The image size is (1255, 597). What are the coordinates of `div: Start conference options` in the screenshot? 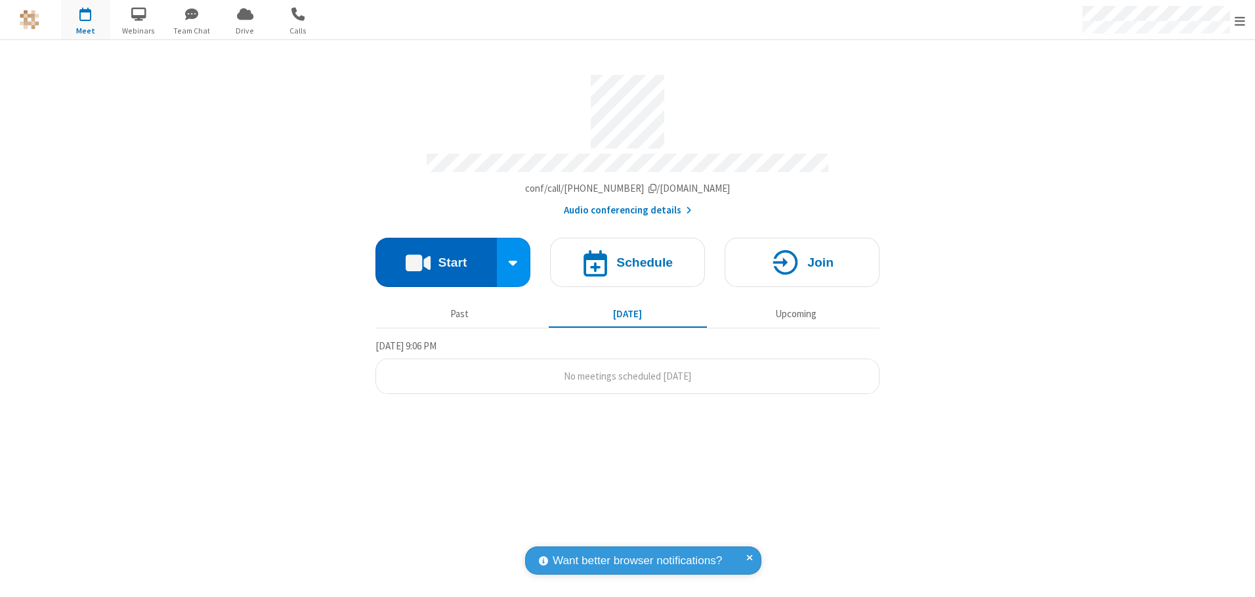 It's located at (514, 262).